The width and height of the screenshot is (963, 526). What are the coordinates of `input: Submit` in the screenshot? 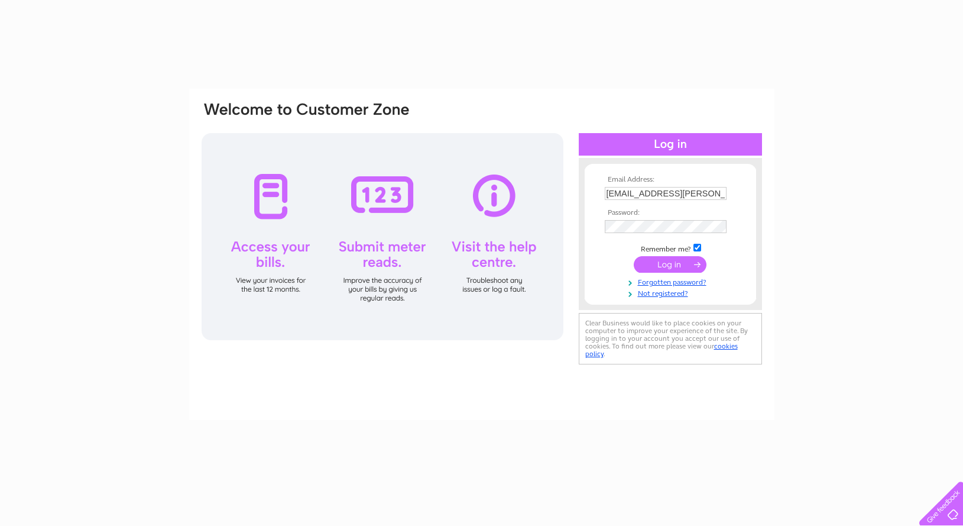 It's located at (670, 264).